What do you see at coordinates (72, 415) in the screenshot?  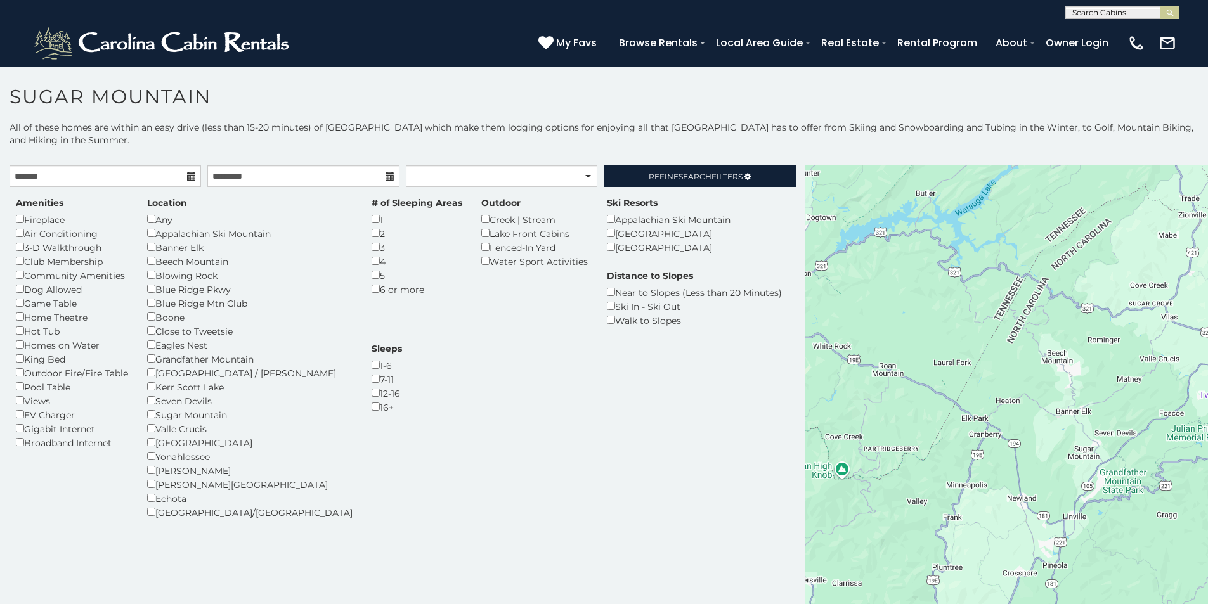 I see `div: EV Charger` at bounding box center [72, 415].